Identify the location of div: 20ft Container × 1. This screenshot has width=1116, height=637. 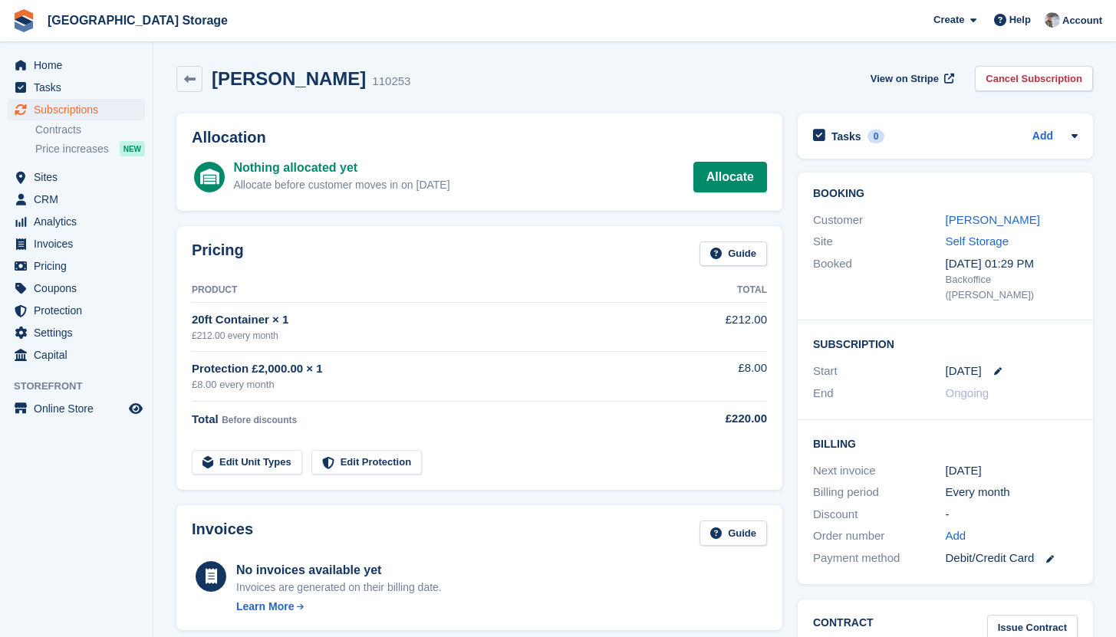
(435, 320).